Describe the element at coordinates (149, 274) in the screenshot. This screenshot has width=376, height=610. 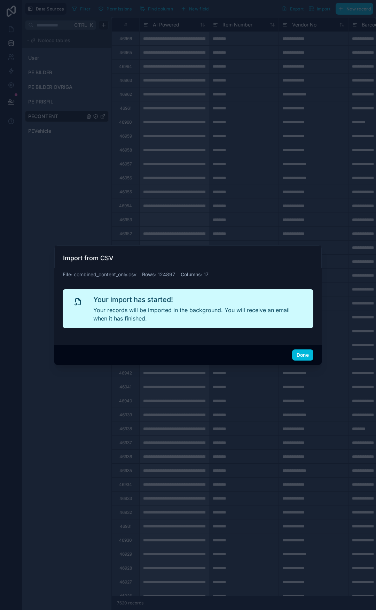
I see `span: Rows :` at that location.